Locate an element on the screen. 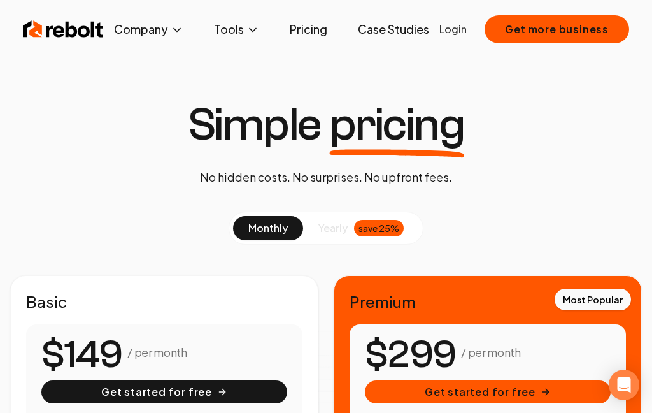  h1: Simple is located at coordinates (326, 125).